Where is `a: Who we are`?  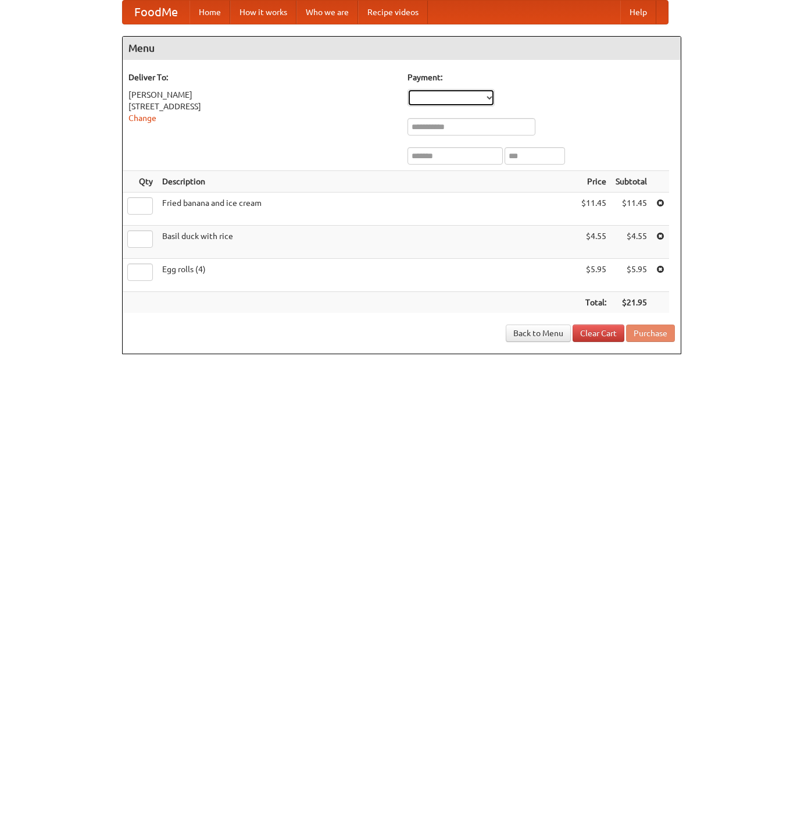
a: Who we are is located at coordinates (327, 12).